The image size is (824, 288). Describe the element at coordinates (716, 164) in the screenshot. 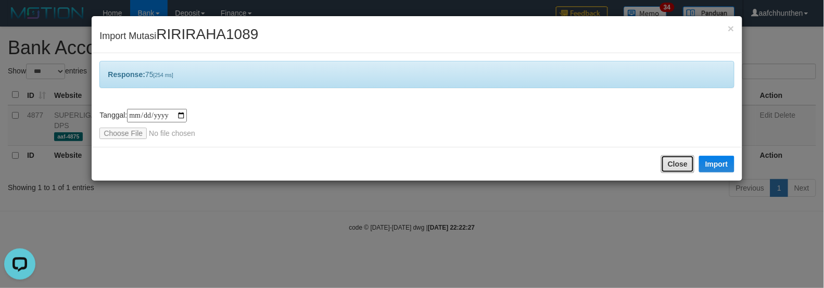

I see `button: Import` at that location.